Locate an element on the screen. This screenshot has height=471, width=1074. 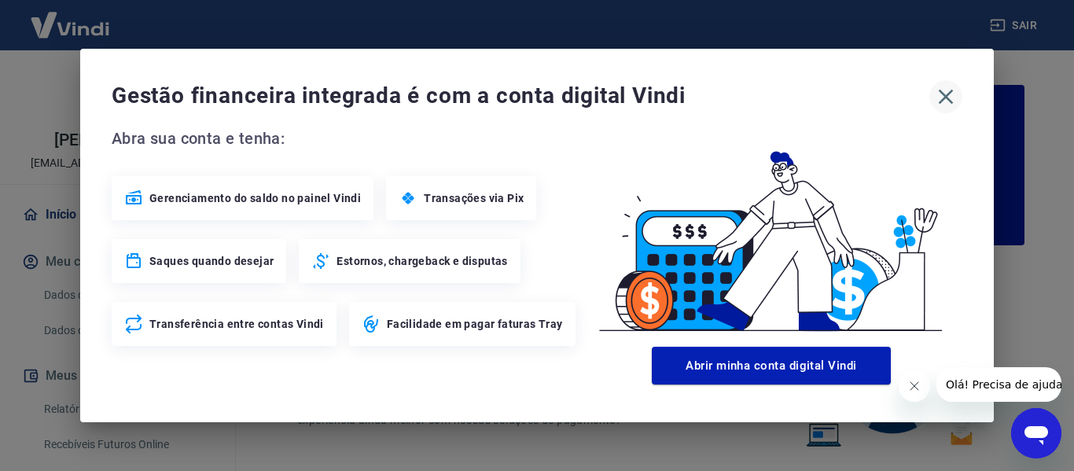
span: Facilidade em pagar faturas Tray is located at coordinates (475, 324).